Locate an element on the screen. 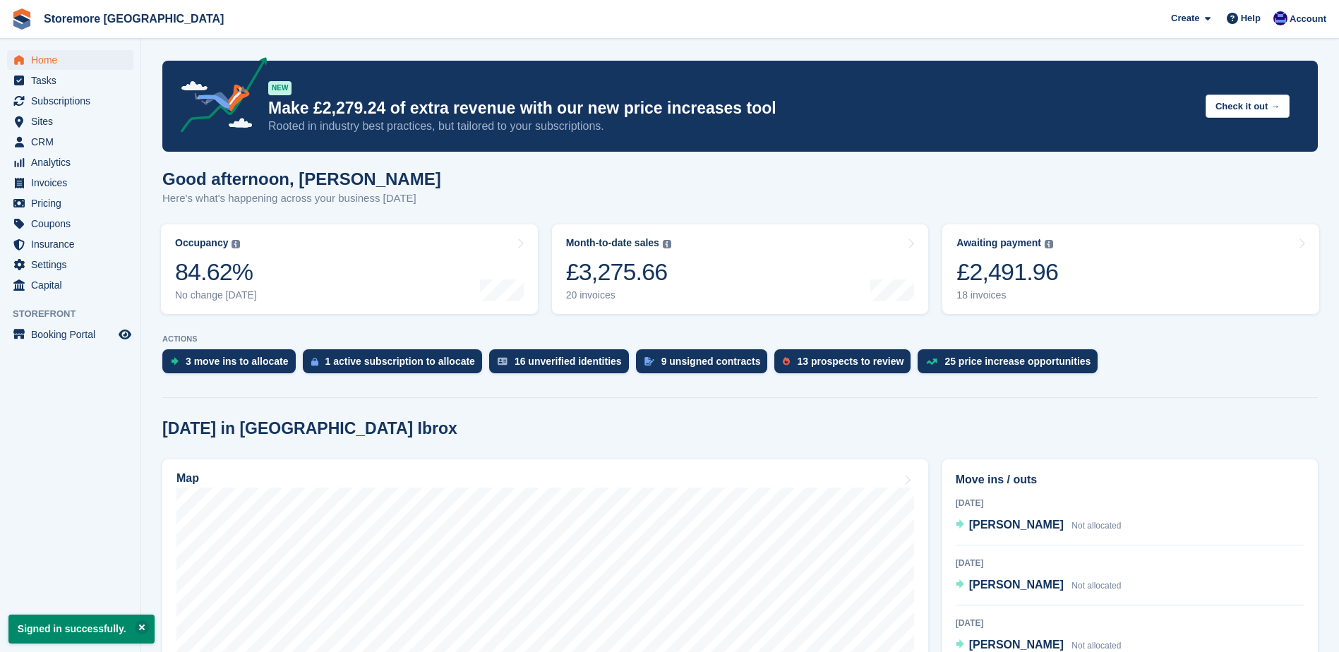 Image resolution: width=1339 pixels, height=652 pixels. span: Booking Portal is located at coordinates (73, 335).